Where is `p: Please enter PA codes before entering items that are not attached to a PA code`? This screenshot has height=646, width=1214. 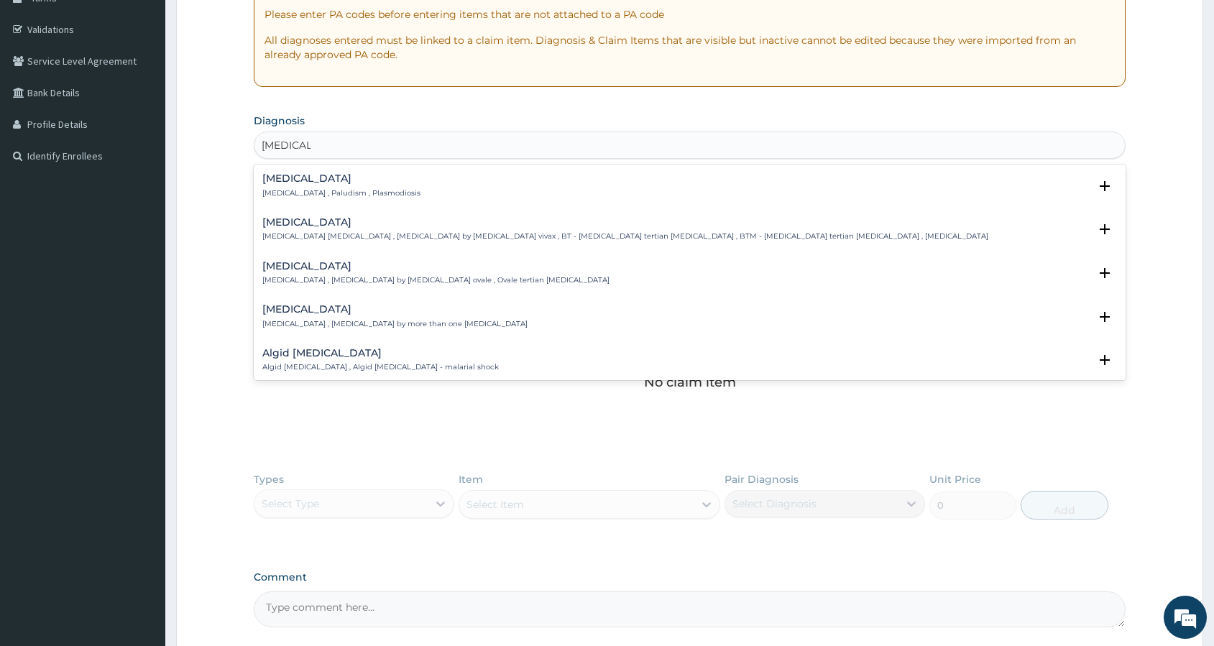 p: Please enter PA codes before entering items that are not attached to a PA code is located at coordinates (689, 14).